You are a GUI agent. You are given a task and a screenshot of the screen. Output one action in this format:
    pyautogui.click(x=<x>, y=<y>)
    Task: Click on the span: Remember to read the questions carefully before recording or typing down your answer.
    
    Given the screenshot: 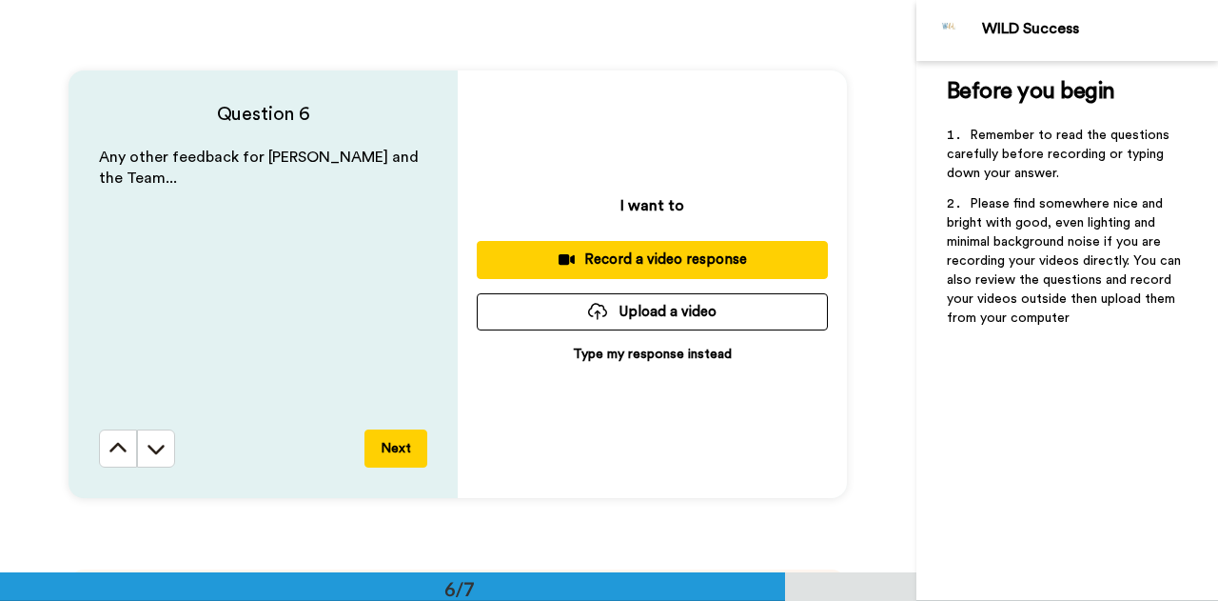 What is the action you would take?
    pyautogui.click(x=1060, y=154)
    